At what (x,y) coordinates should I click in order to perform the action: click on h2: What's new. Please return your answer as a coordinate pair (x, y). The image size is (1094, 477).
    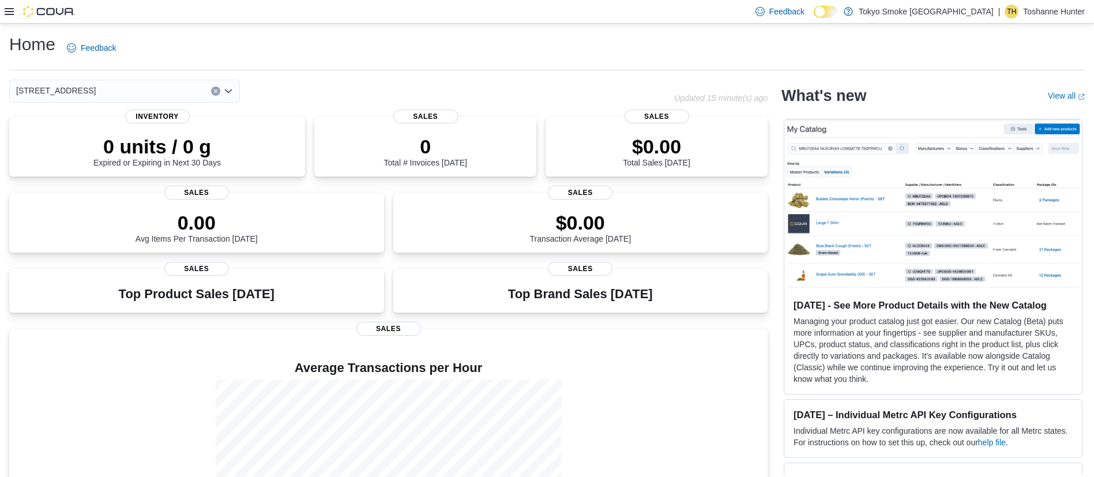
    Looking at the image, I should click on (824, 96).